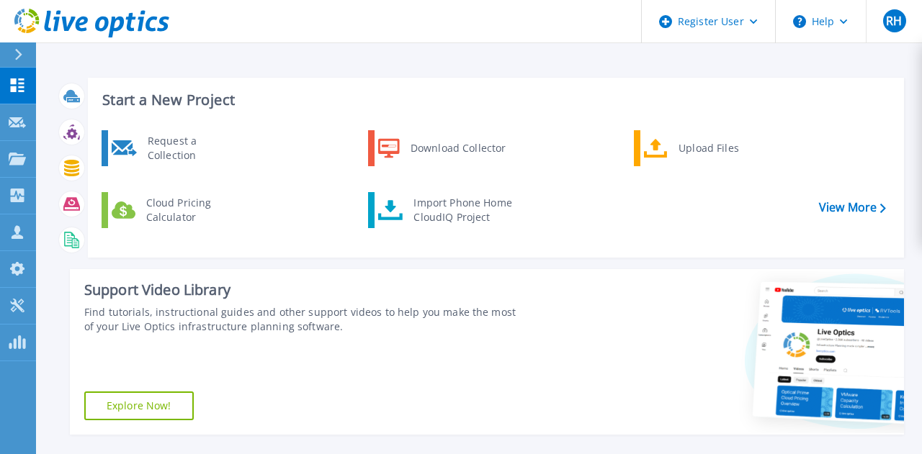  Describe the element at coordinates (301, 290) in the screenshot. I see `div: Support Video Library` at that location.